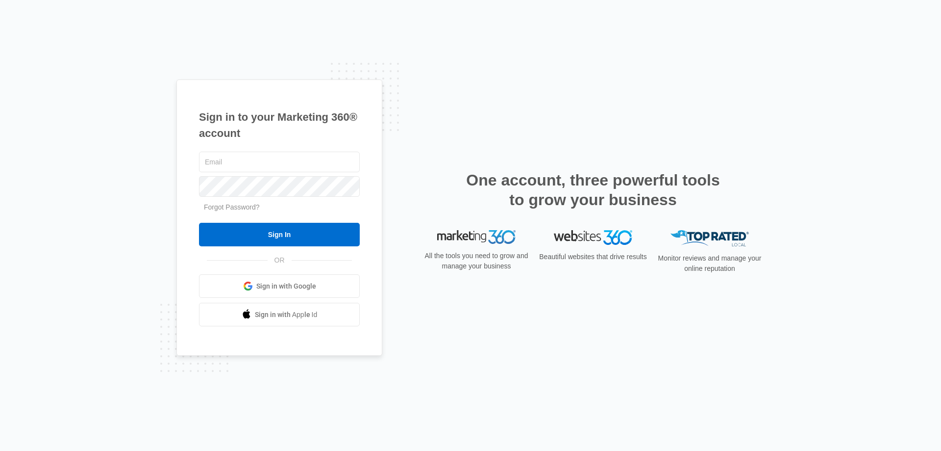  What do you see at coordinates (710, 263) in the screenshot?
I see `p: Monitor reviews and manage your online reputation` at bounding box center [710, 263].